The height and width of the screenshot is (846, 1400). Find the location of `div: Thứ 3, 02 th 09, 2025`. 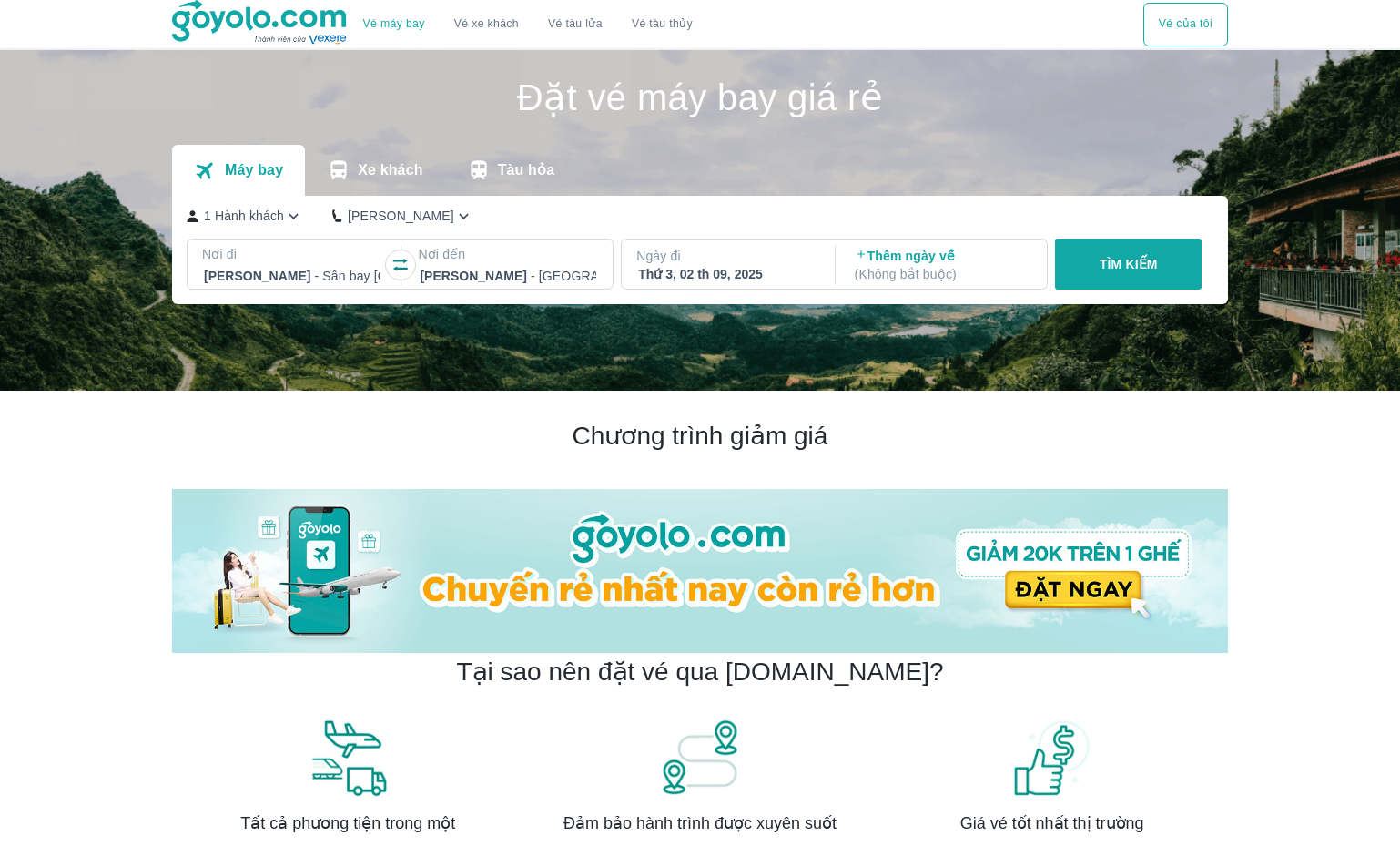

div: Thứ 3, 02 th 09, 2025 is located at coordinates (727, 275).